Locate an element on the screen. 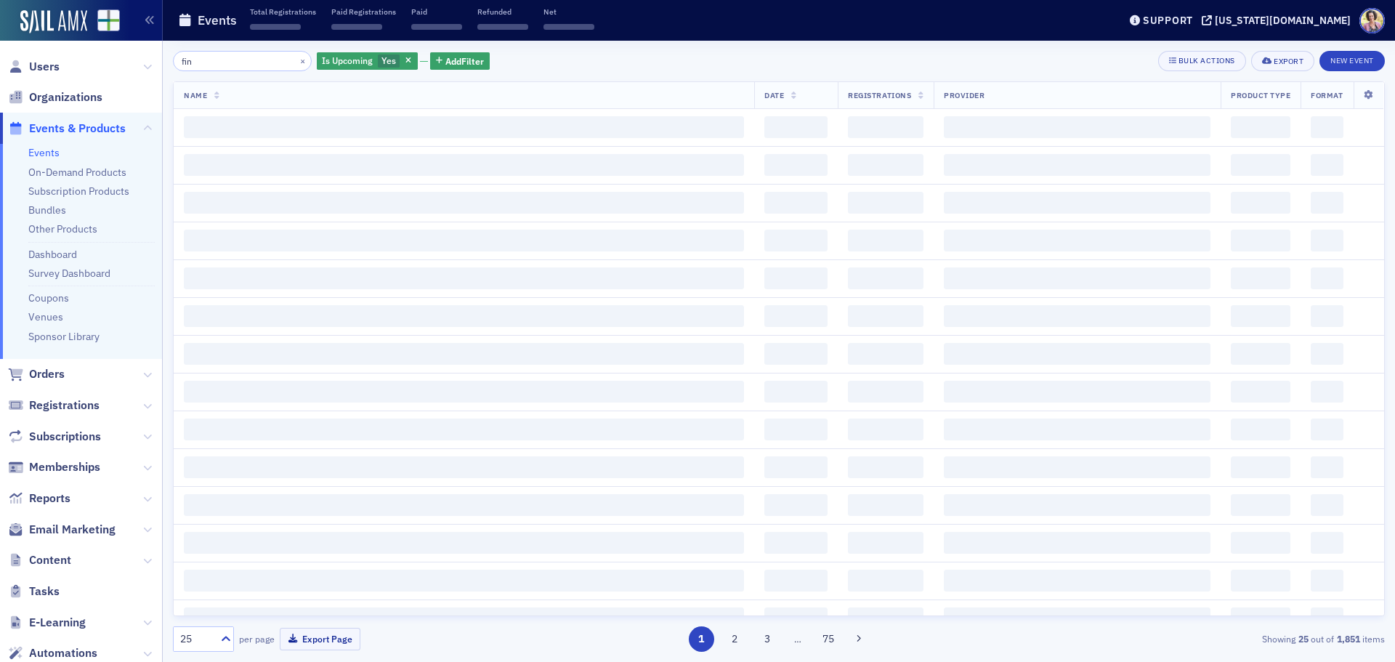 The width and height of the screenshot is (1395, 662). button: 2 is located at coordinates (734, 639).